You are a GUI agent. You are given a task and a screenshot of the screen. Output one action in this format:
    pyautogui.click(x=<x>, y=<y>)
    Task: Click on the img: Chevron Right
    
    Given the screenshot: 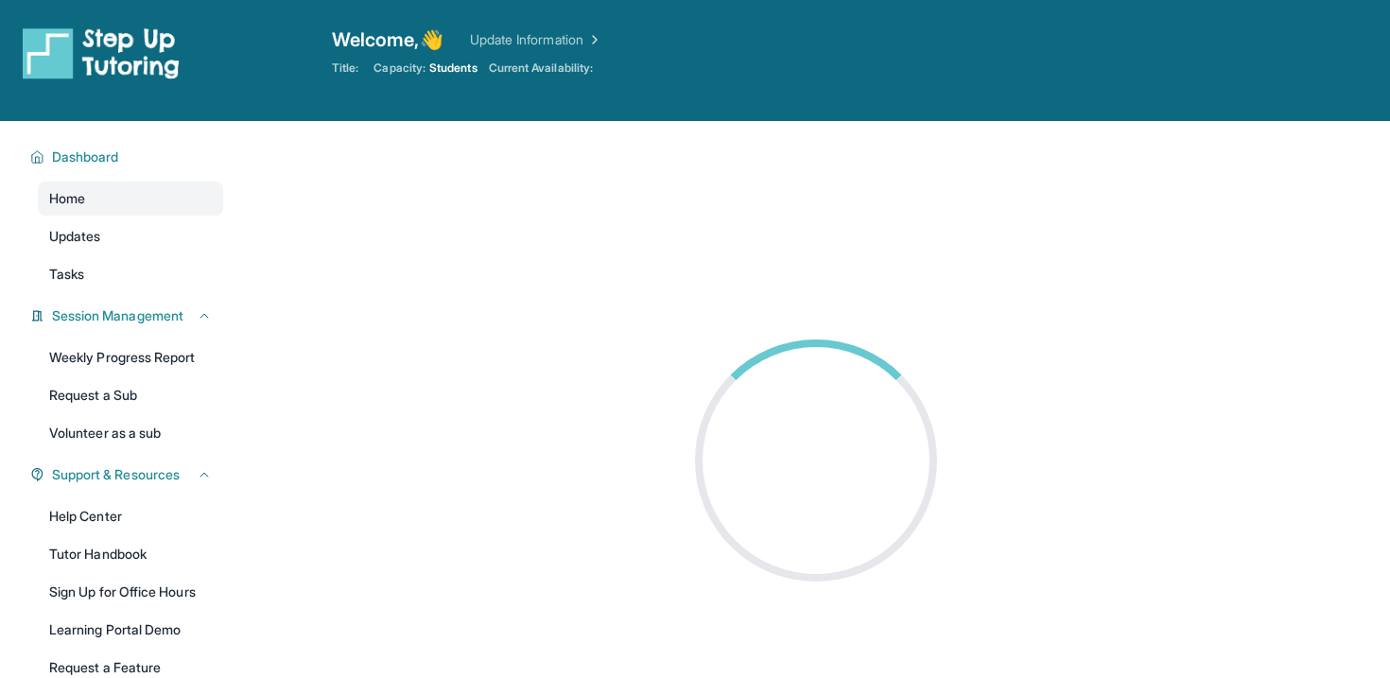 What is the action you would take?
    pyautogui.click(x=593, y=40)
    